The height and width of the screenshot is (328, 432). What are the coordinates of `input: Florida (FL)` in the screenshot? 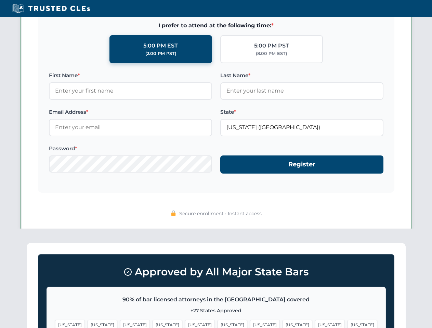 It's located at (302, 128).